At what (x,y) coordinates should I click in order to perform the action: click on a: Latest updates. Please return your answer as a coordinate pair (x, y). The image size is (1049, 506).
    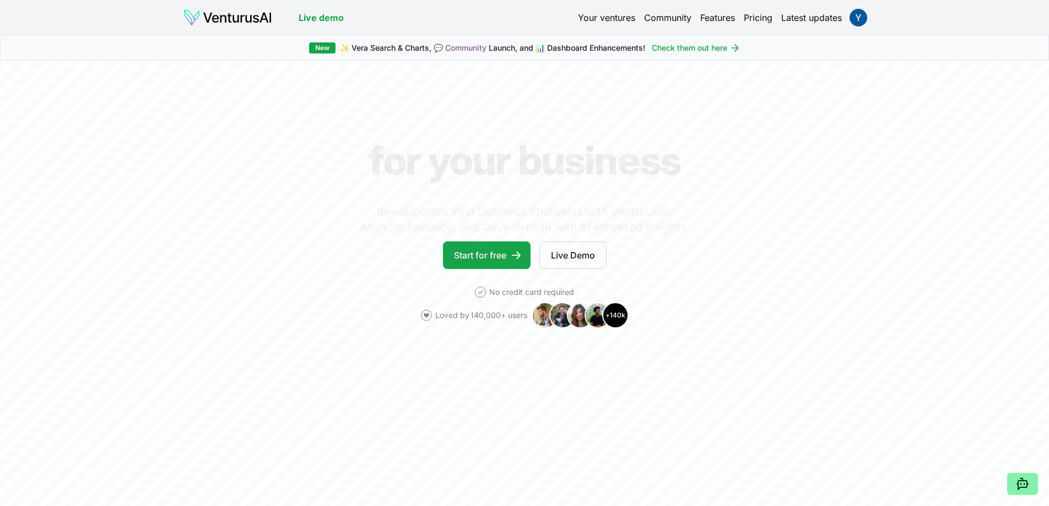
    Looking at the image, I should click on (811, 18).